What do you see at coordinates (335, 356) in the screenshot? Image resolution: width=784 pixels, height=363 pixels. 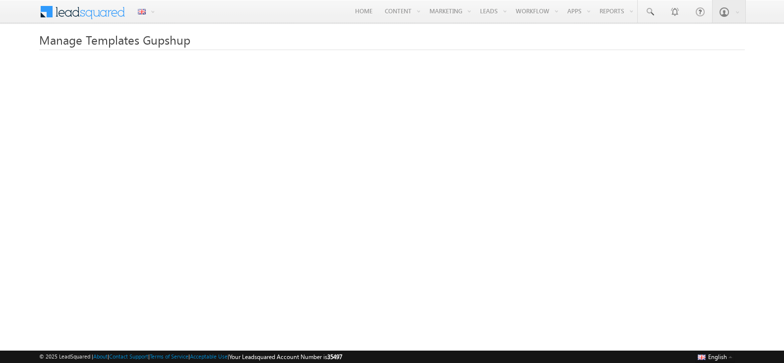 I see `span: 35497` at bounding box center [335, 356].